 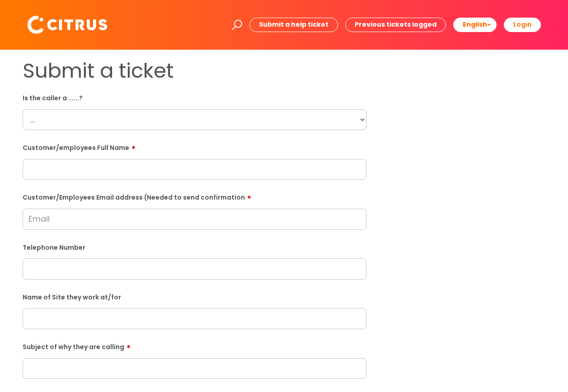 I want to click on a: Submit a help ticket, so click(x=294, y=24).